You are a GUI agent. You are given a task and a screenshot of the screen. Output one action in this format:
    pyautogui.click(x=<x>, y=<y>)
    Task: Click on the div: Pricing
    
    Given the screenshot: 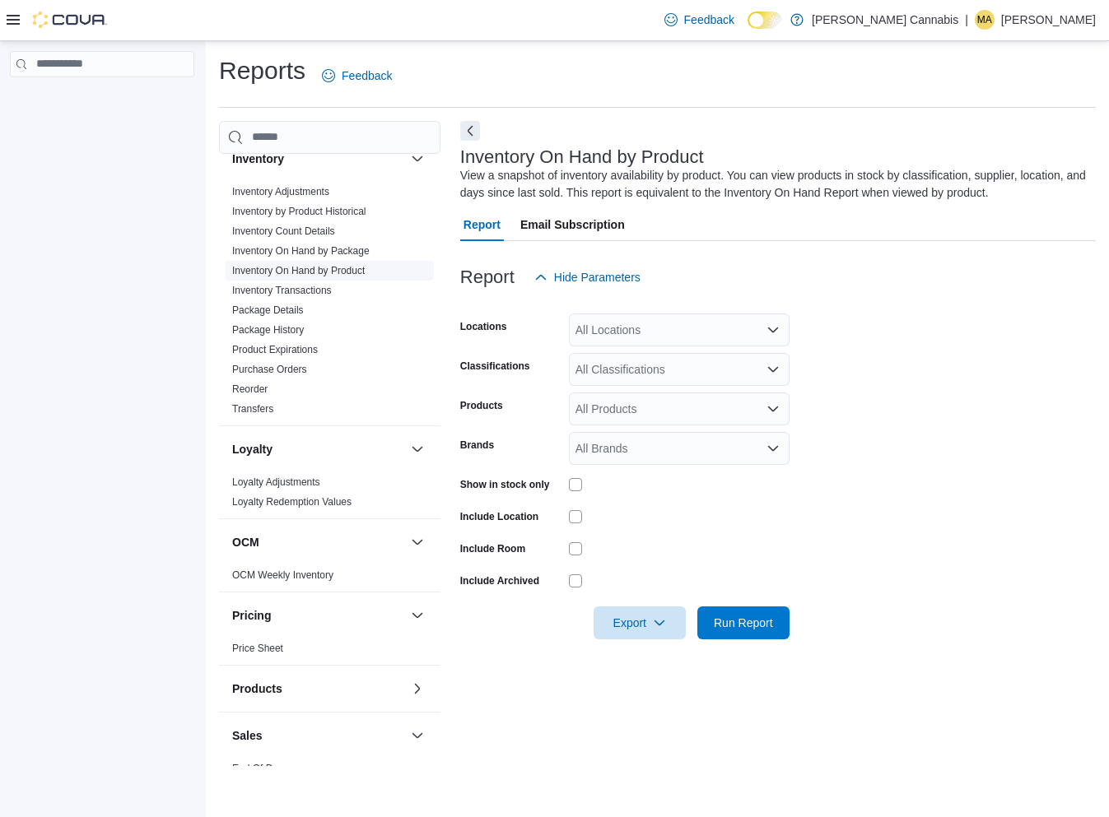 What is the action you would take?
    pyautogui.click(x=329, y=652)
    